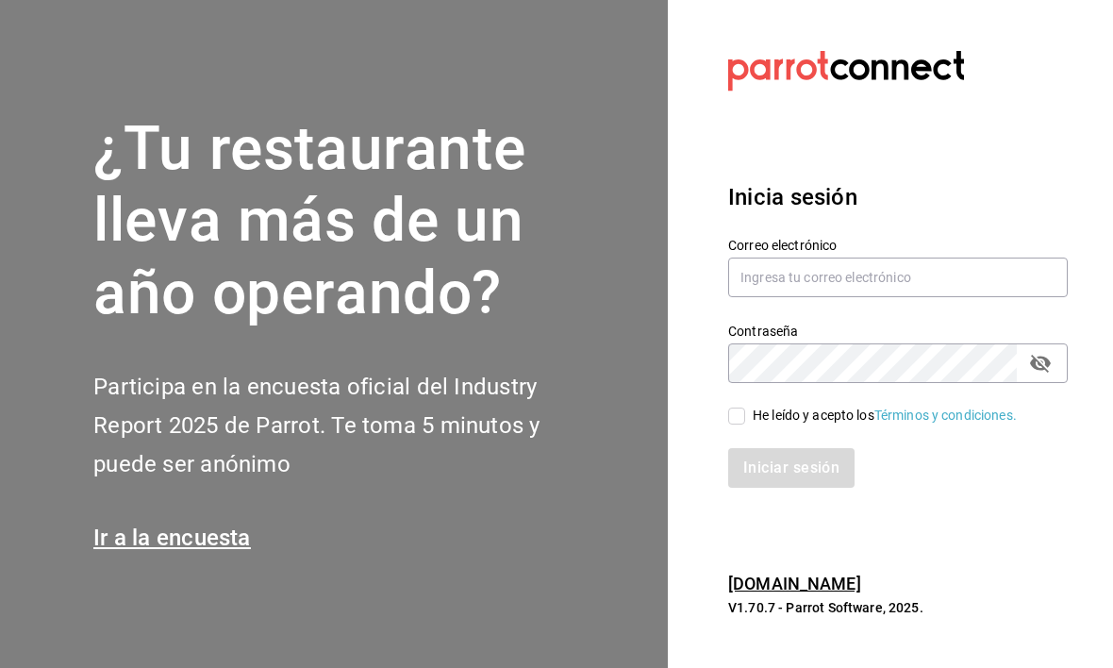  What do you see at coordinates (172, 538) in the screenshot?
I see `a: Ir a la encuesta` at bounding box center [172, 538].